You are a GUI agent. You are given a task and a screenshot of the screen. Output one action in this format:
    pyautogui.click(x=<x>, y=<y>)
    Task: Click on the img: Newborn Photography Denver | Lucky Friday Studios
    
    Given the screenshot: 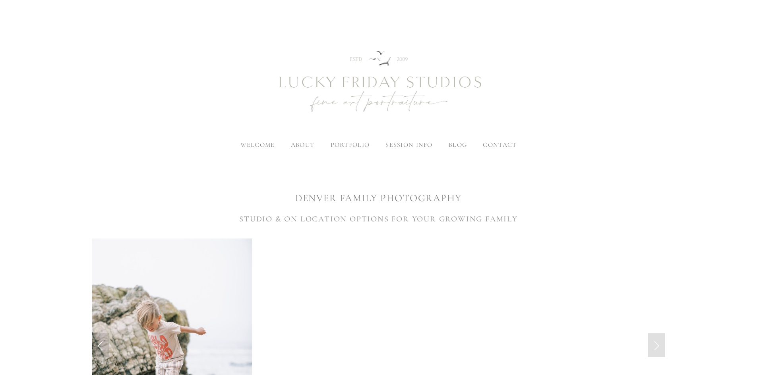 What is the action you would take?
    pyautogui.click(x=379, y=82)
    